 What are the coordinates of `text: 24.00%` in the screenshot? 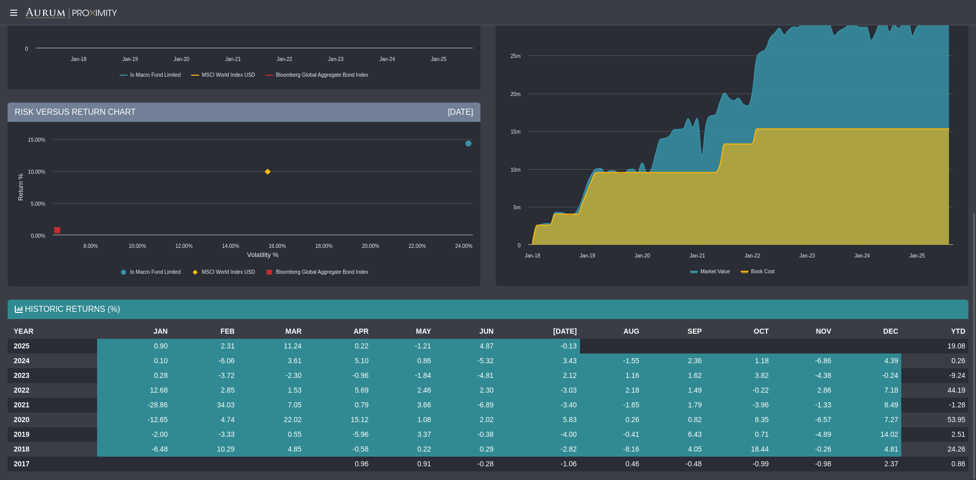 It's located at (464, 246).